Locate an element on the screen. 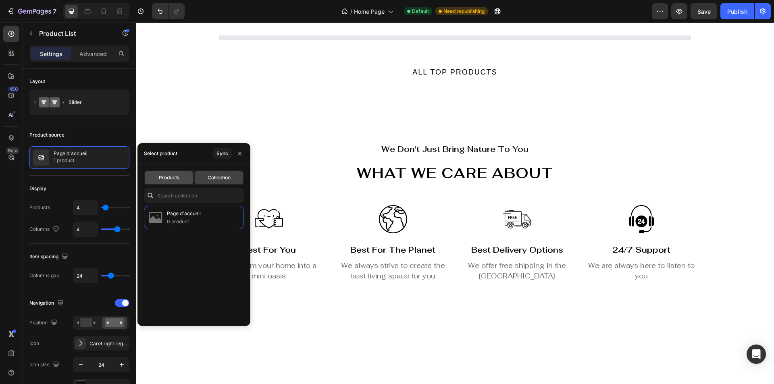 This screenshot has width=774, height=384. div: Item spacing is located at coordinates (50, 257).